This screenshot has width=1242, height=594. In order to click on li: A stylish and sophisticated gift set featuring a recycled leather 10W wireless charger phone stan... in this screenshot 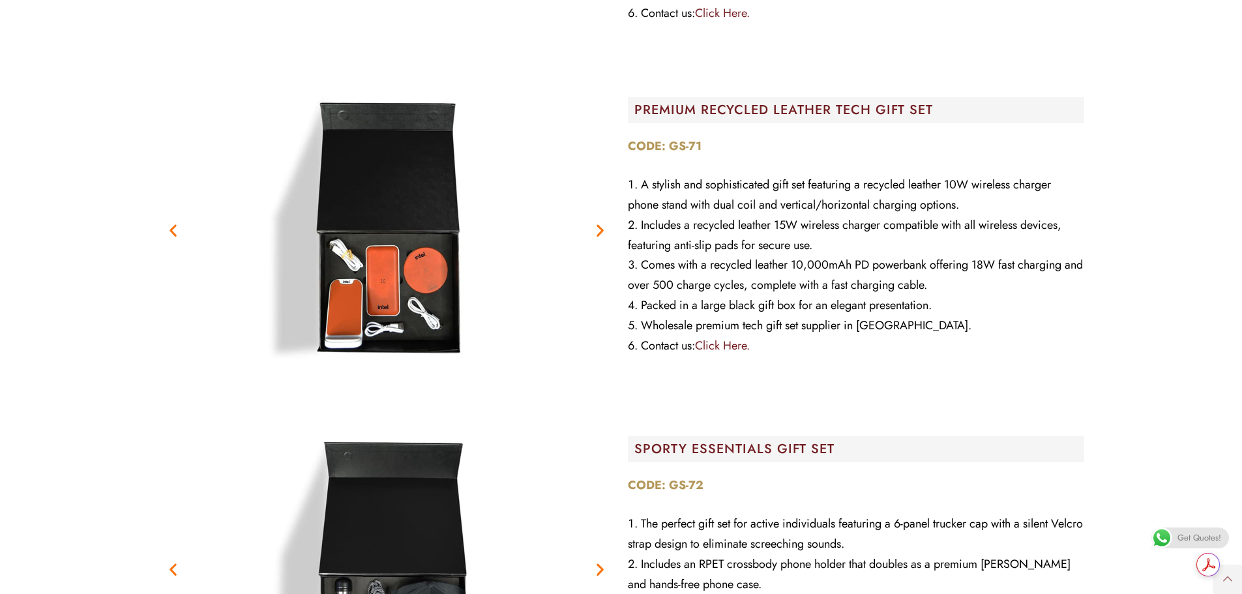, I will do `click(856, 195)`.